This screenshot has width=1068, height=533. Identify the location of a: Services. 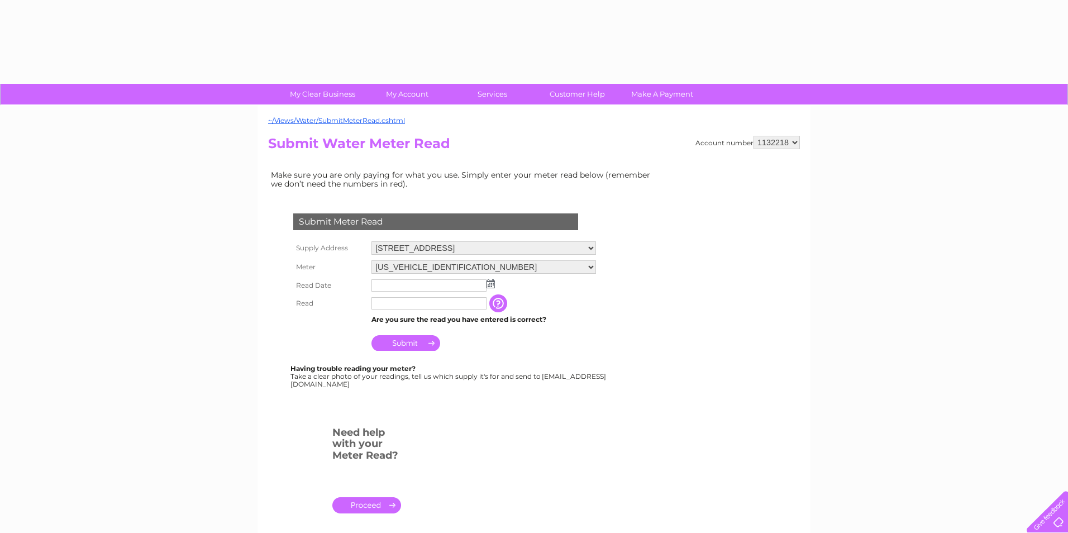
(492, 94).